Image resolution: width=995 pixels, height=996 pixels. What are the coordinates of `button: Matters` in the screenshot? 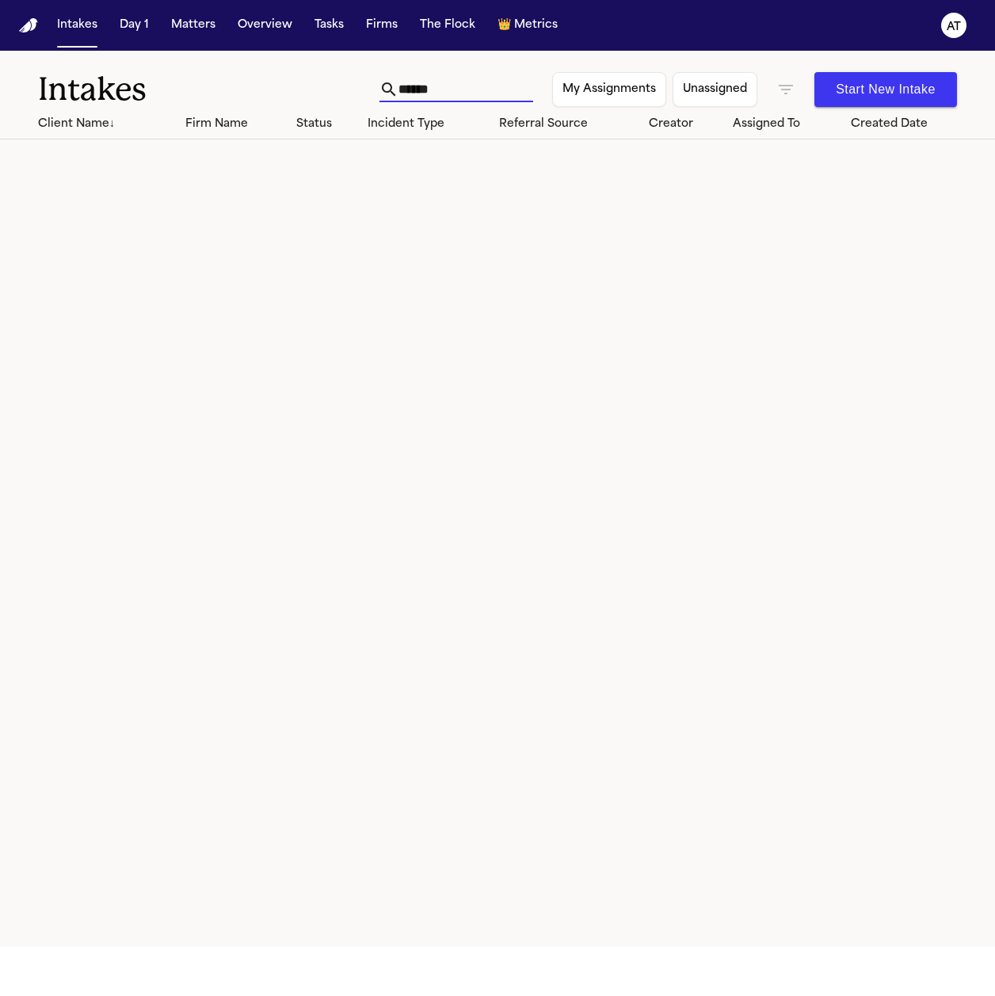 It's located at (193, 25).